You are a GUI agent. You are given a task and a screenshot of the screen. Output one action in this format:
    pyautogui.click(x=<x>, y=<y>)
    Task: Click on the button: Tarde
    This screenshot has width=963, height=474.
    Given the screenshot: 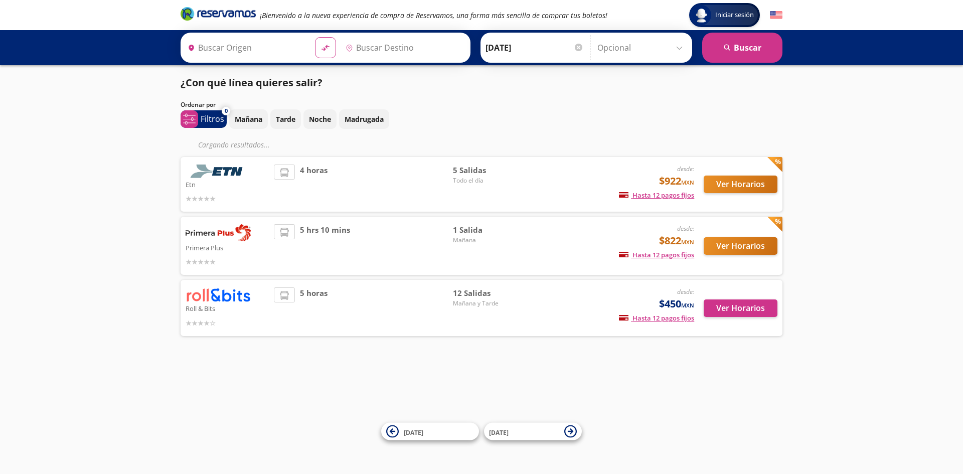 What is the action you would take?
    pyautogui.click(x=285, y=119)
    